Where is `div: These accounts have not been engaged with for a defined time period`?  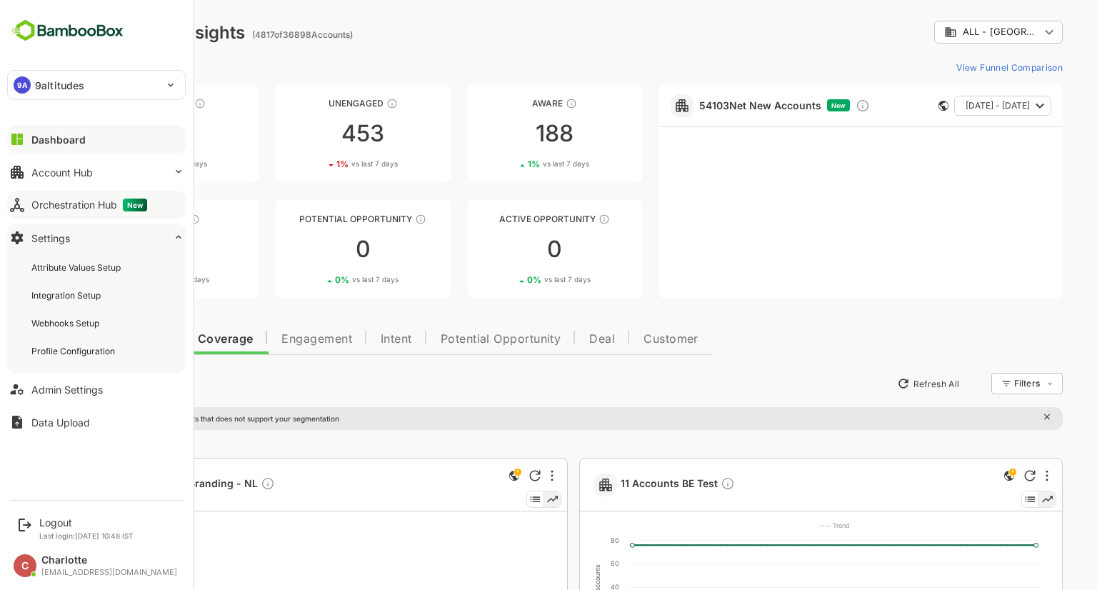
div: These accounts have not been engaged with for a defined time period is located at coordinates (150, 104).